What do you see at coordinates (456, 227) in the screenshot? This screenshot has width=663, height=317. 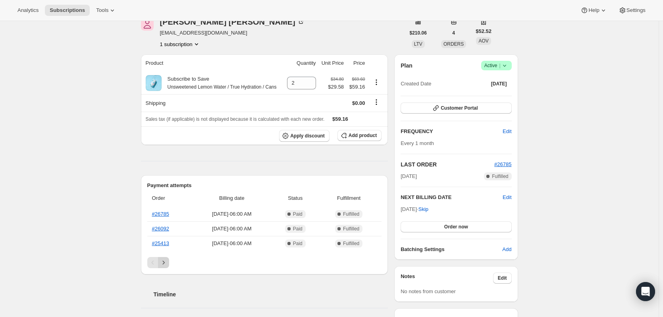 I see `span: Order now` at bounding box center [456, 227].